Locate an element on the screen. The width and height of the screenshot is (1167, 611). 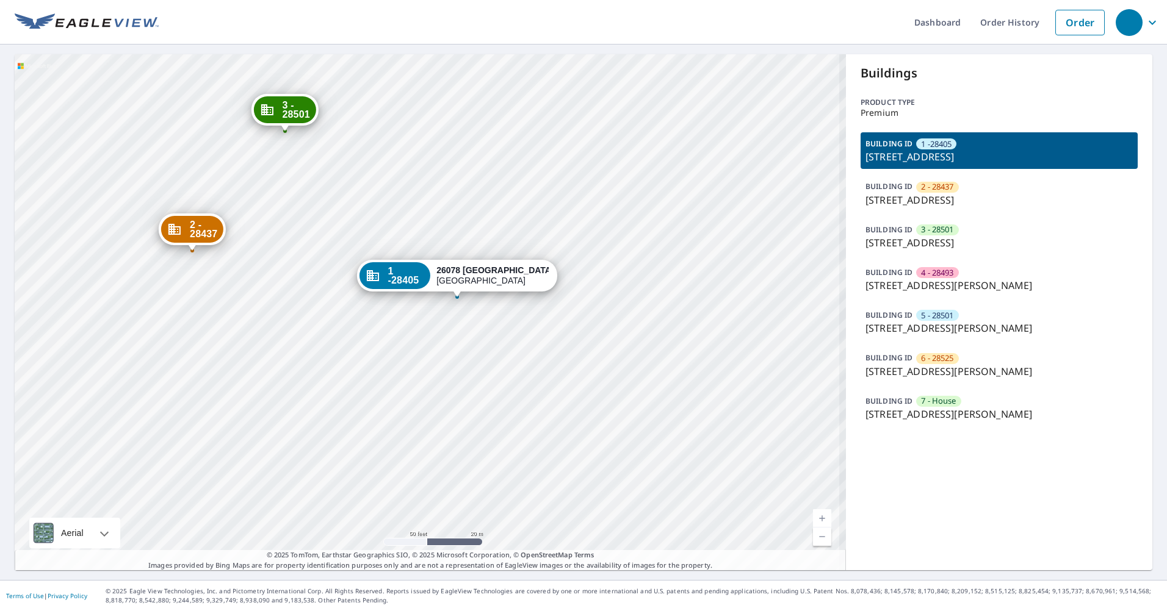
p: Buildings is located at coordinates (999, 73).